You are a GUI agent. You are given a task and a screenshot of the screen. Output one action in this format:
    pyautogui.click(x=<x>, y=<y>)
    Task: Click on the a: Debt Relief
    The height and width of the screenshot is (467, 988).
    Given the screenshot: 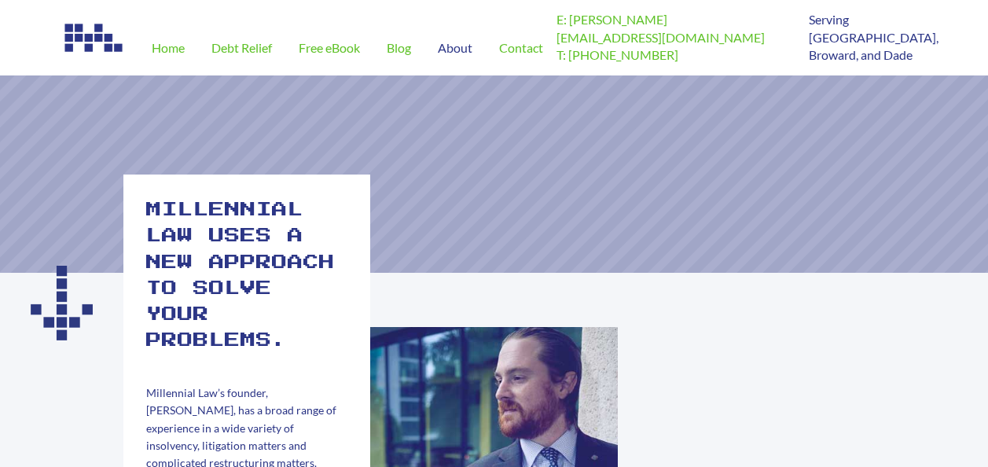 What is the action you would take?
    pyautogui.click(x=241, y=48)
    